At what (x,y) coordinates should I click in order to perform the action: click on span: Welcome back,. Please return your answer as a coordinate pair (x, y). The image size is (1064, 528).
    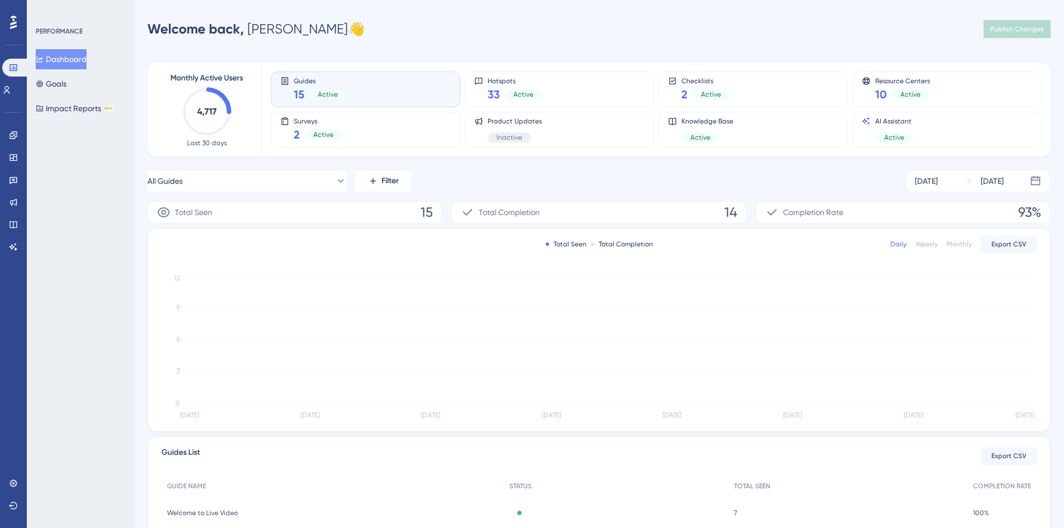
    Looking at the image, I should click on (196, 28).